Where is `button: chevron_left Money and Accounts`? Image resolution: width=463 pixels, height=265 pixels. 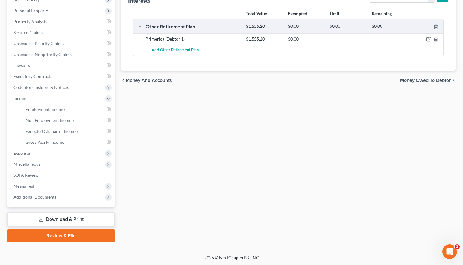
button: chevron_left Money and Accounts is located at coordinates (146, 80).